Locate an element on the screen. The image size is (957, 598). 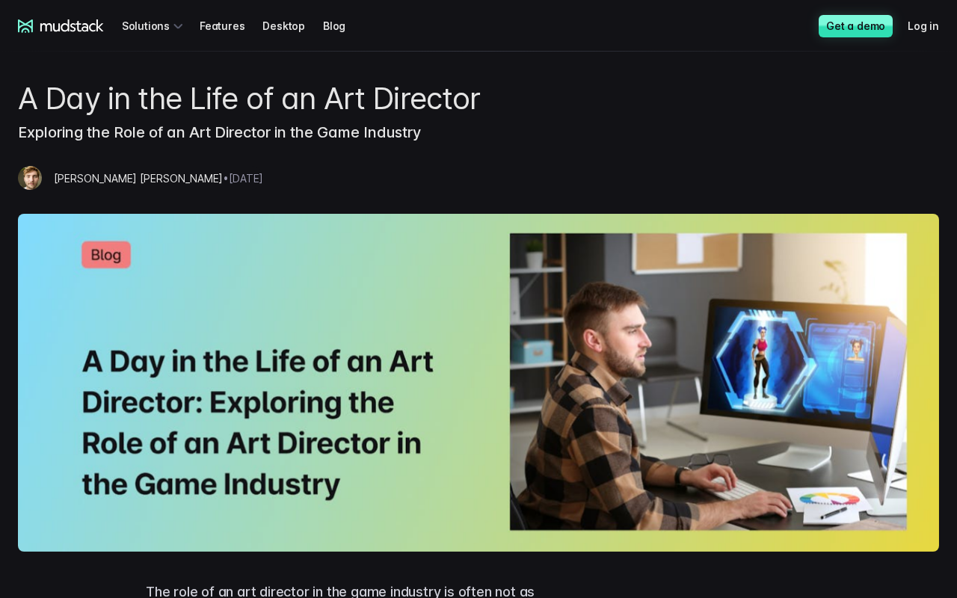
a: Blog is located at coordinates (343, 25).